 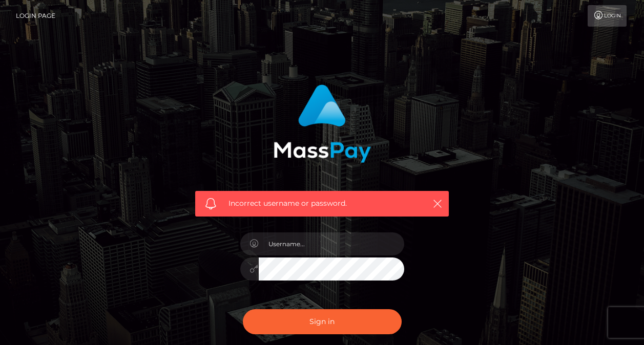 What do you see at coordinates (332, 244) in the screenshot?
I see `input: Username...` at bounding box center [332, 244].